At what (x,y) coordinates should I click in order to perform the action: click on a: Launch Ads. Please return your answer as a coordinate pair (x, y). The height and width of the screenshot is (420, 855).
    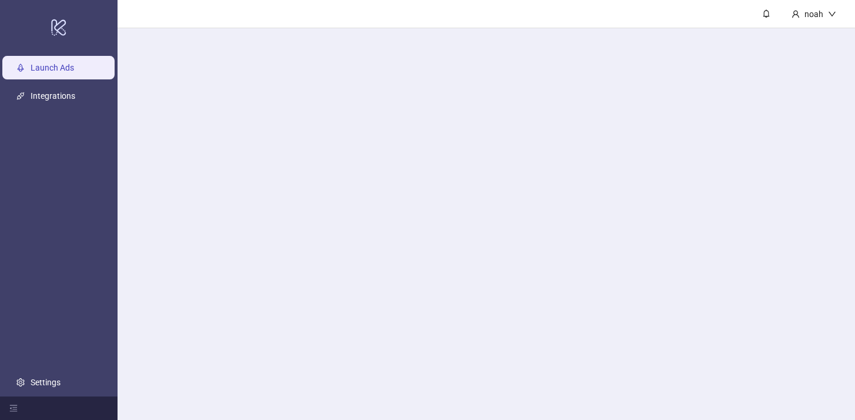
    Looking at the image, I should click on (52, 68).